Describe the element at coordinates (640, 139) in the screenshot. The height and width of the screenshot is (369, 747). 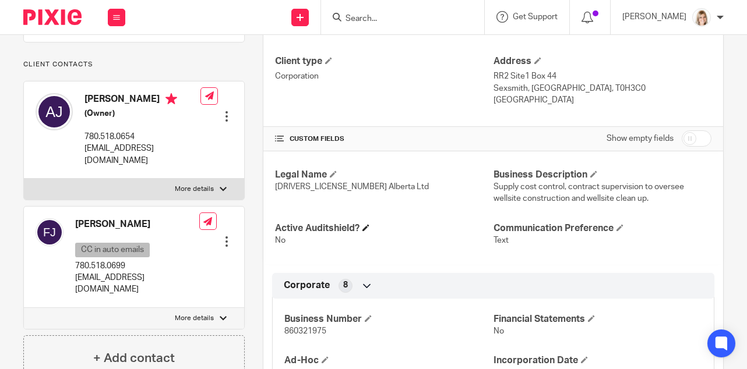
I see `label: Show empty fields` at that location.